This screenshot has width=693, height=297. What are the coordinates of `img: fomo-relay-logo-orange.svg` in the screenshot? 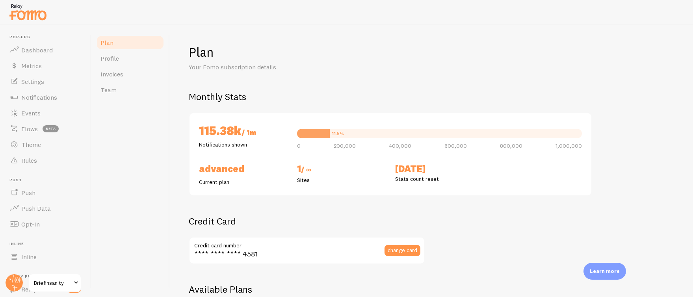 It's located at (28, 12).